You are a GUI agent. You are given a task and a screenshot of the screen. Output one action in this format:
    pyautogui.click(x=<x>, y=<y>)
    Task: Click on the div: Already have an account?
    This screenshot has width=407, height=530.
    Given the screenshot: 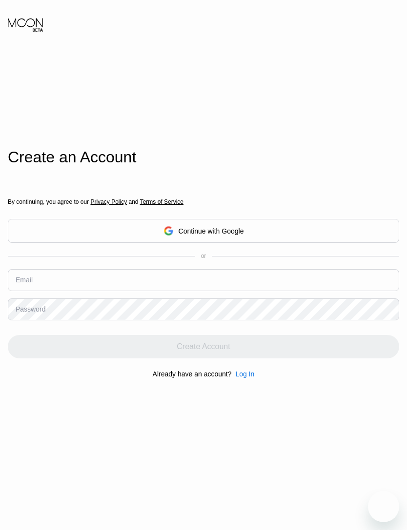 What is the action you would take?
    pyautogui.click(x=192, y=374)
    